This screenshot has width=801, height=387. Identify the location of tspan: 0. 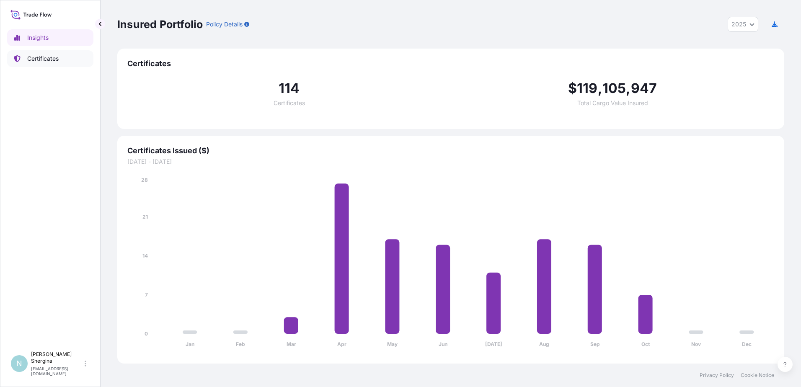
(146, 333).